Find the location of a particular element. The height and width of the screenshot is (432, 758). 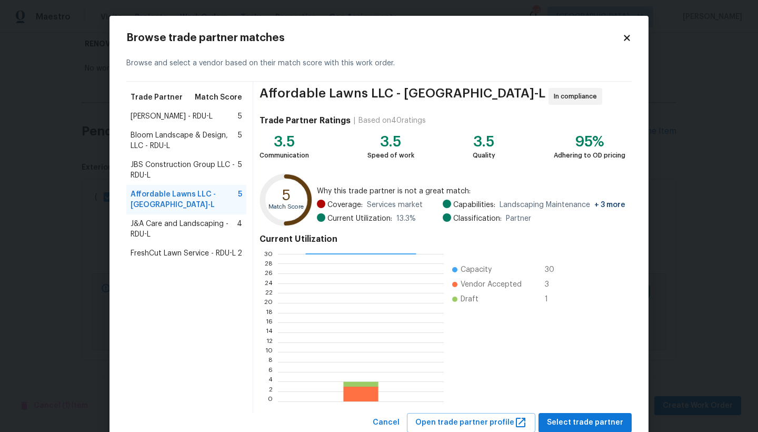

span: 3 is located at coordinates (553, 284).